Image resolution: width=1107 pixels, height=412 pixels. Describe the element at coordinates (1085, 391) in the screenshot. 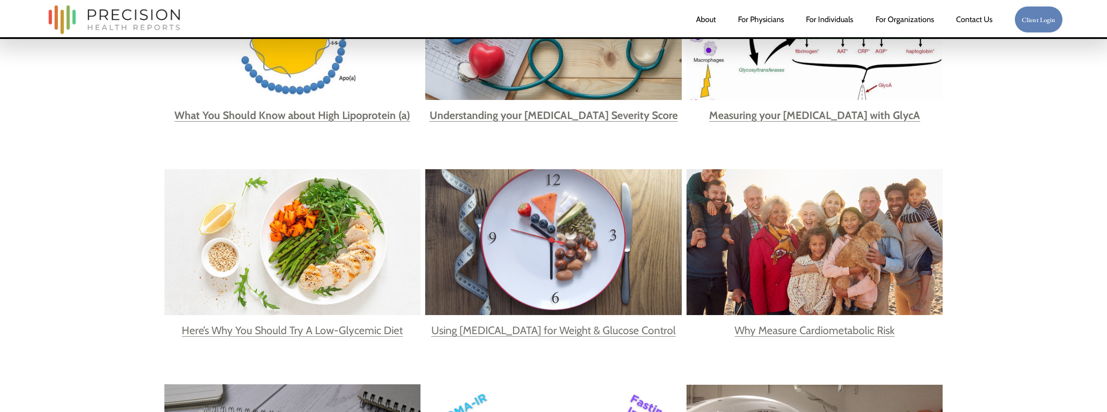

I see `div: Chat Widget` at that location.